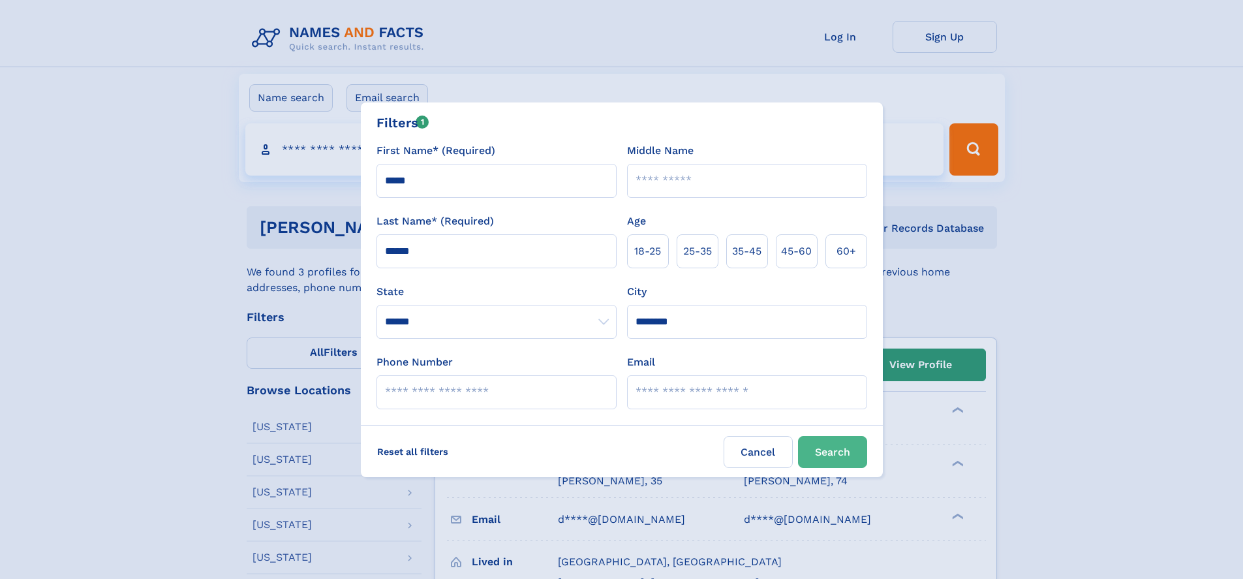 This screenshot has width=1243, height=579. Describe the element at coordinates (758, 451) in the screenshot. I see `label: Cancel` at that location.